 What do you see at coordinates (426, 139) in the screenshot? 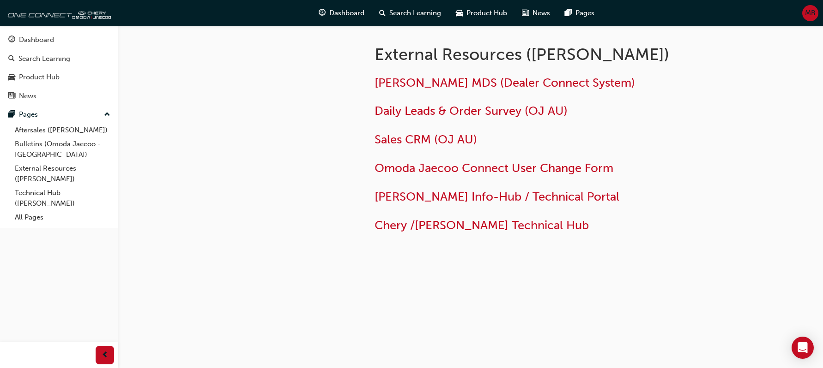
I see `a: Sales CRM (OJ AU)` at bounding box center [426, 139].